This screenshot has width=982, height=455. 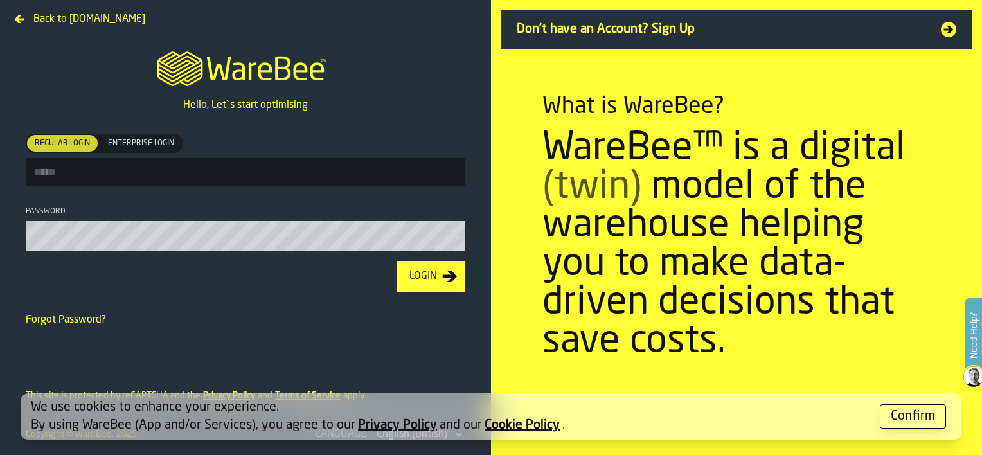 What do you see at coordinates (450, 417) in the screenshot?
I see `div: We use cookies to enhance your experience. By using WareBee (App and/or Services), you agree to o...` at bounding box center [450, 417].